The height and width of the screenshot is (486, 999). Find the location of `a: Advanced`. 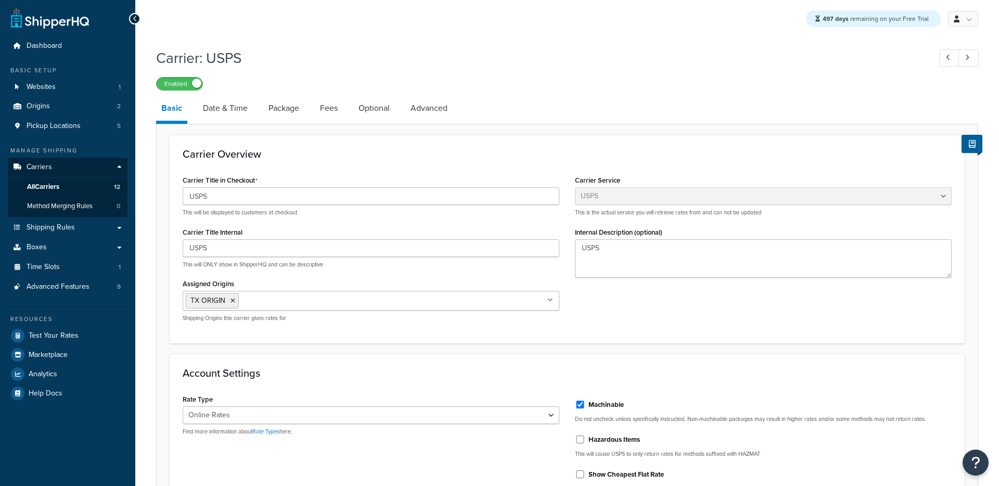

a: Advanced is located at coordinates (429, 108).